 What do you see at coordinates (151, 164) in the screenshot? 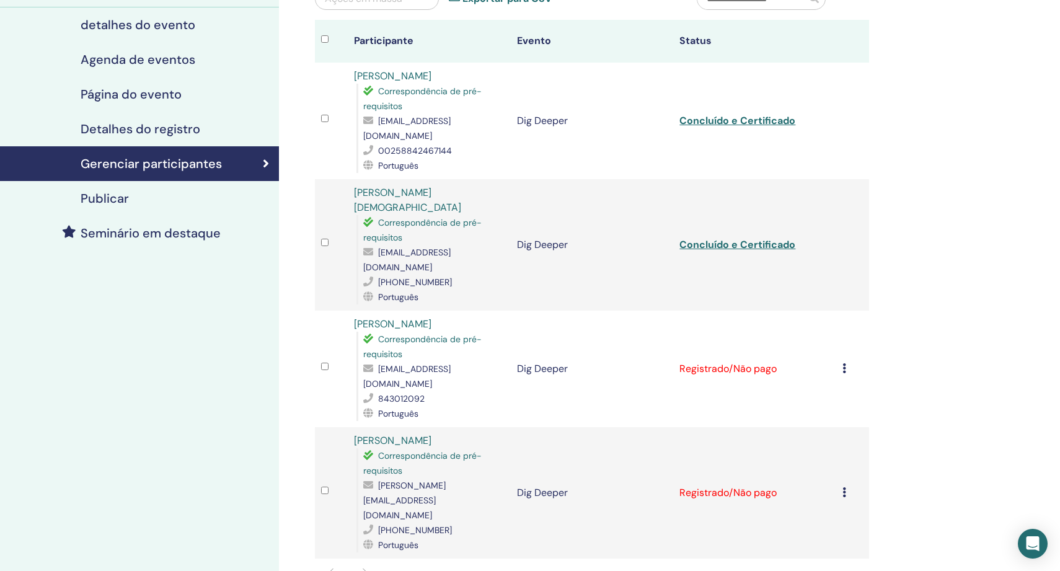
I see `h4: Gerenciar participantes` at bounding box center [151, 164].